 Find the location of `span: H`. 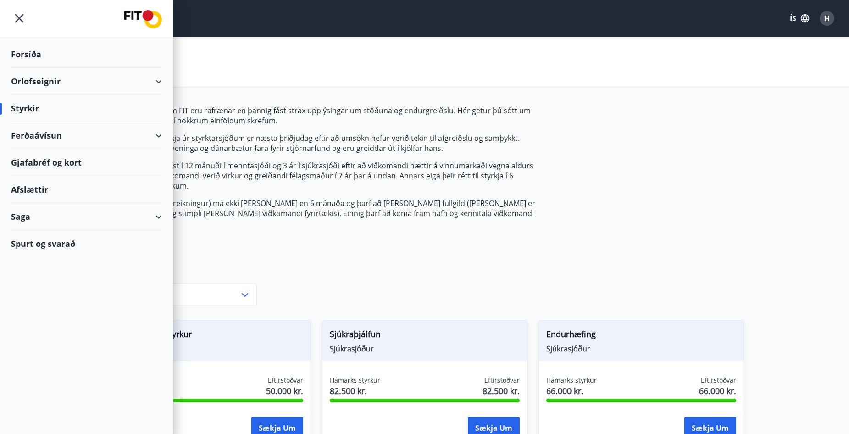

span: H is located at coordinates (827, 18).